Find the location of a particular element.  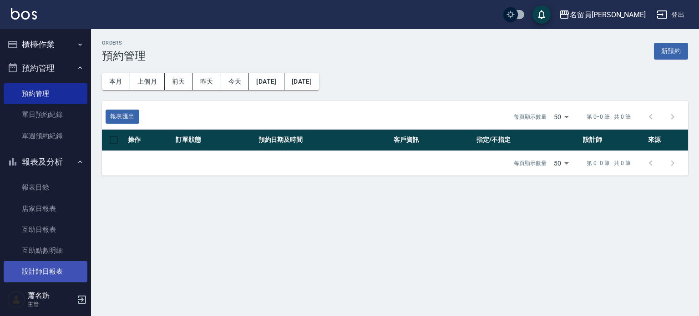

img: Person is located at coordinates (16, 300).